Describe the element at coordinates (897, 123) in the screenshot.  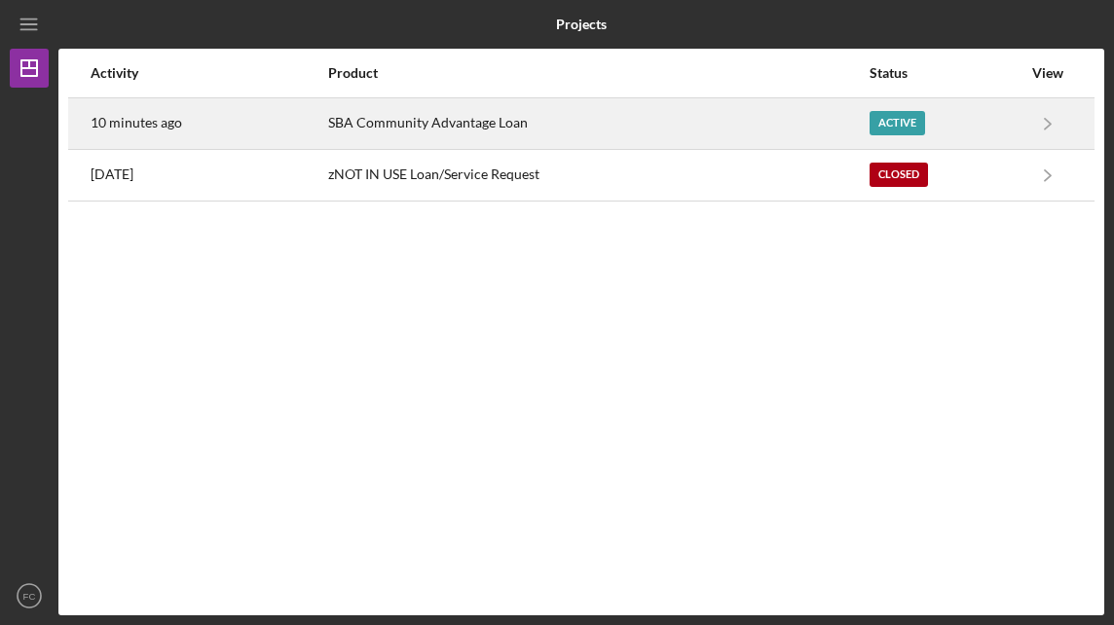
I see `div: Active` at that location.